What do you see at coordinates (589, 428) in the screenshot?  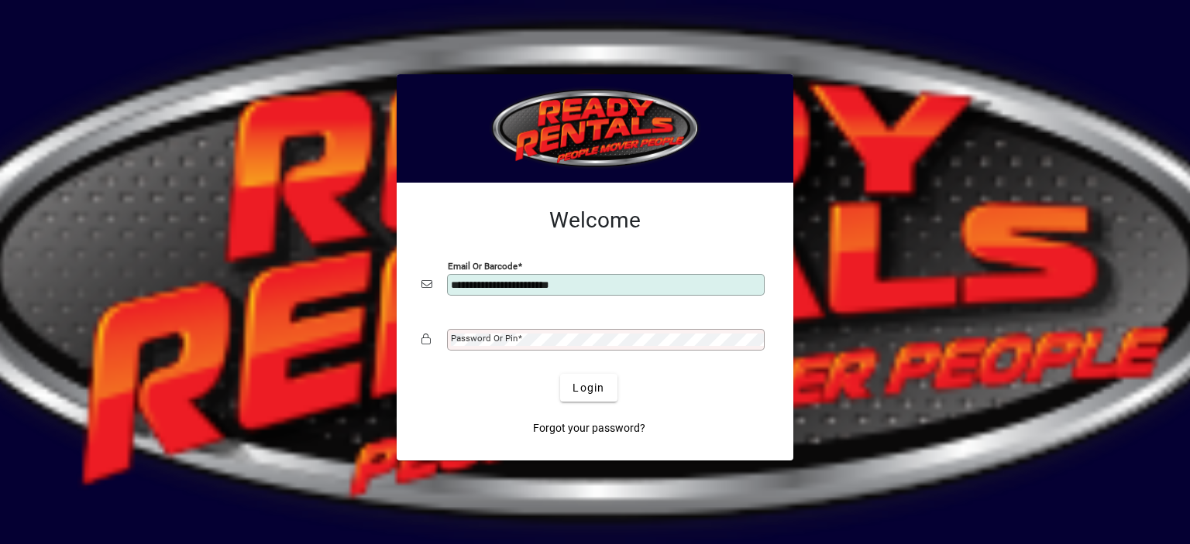 I see `a: Forgot your password?` at bounding box center [589, 428].